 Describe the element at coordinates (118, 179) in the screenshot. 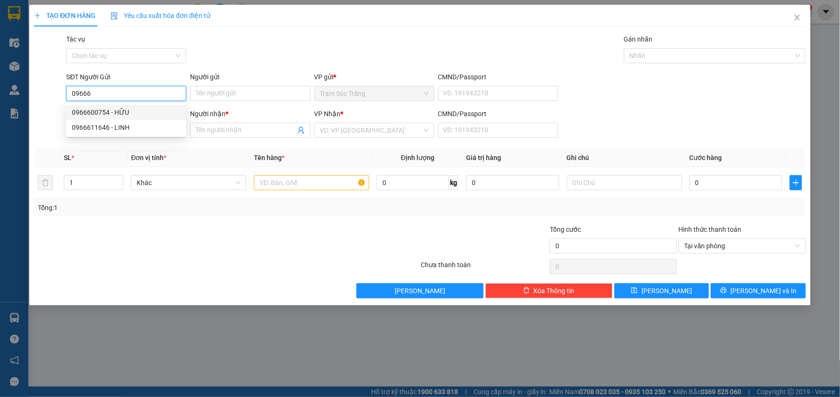

I see `span: Increase Value` at that location.